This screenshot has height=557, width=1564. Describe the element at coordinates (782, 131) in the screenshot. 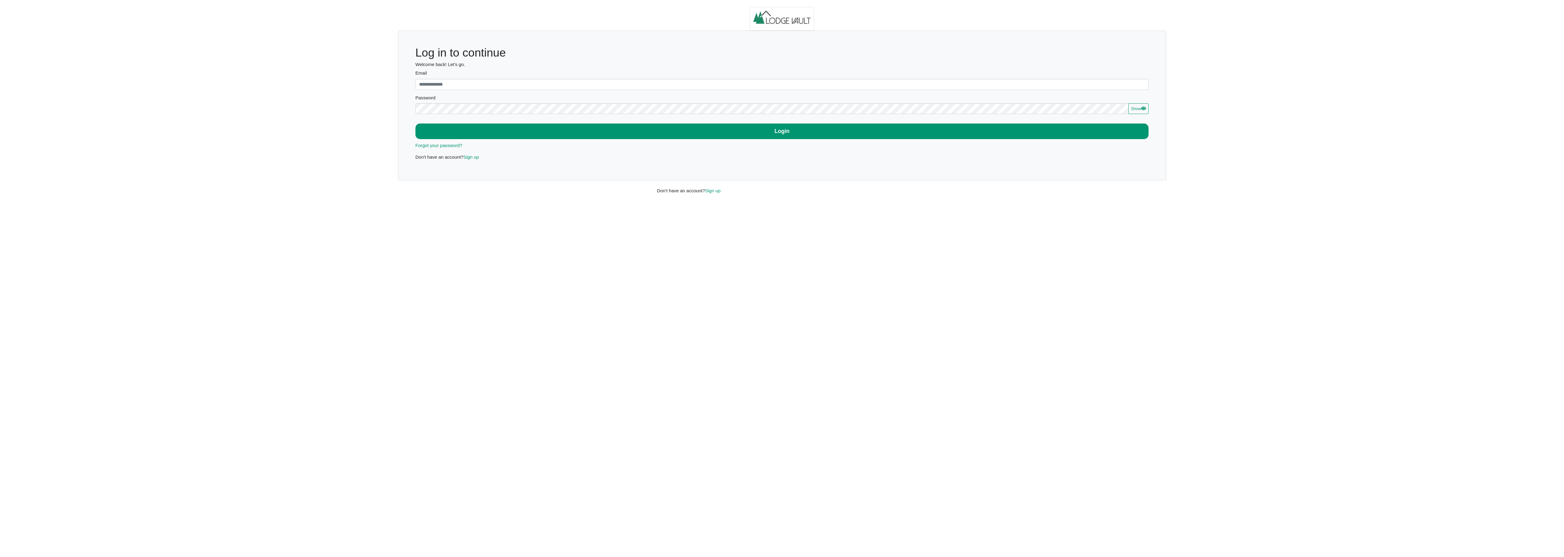

I see `b: Login` at that location.